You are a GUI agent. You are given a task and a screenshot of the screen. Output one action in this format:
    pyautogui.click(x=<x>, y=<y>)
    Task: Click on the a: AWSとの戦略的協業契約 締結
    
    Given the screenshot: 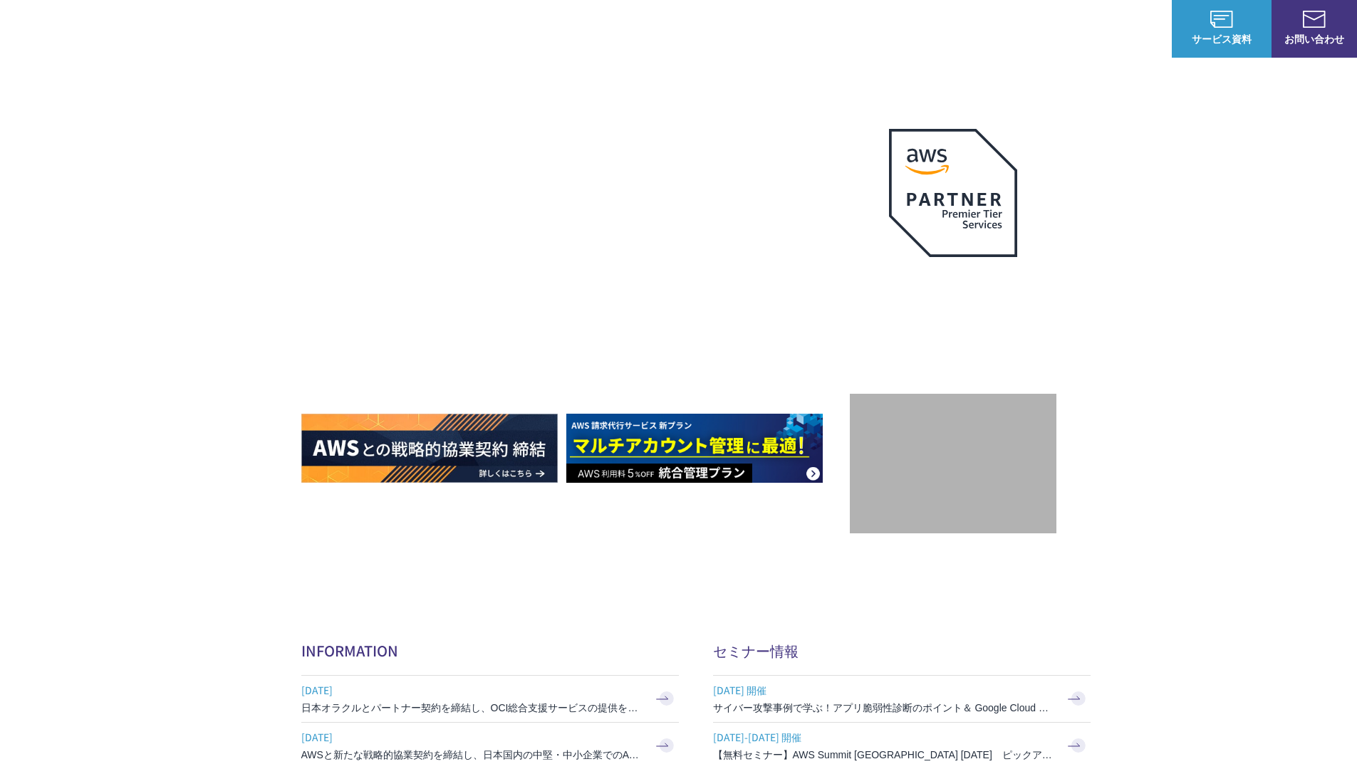 What is the action you would take?
    pyautogui.click(x=429, y=448)
    